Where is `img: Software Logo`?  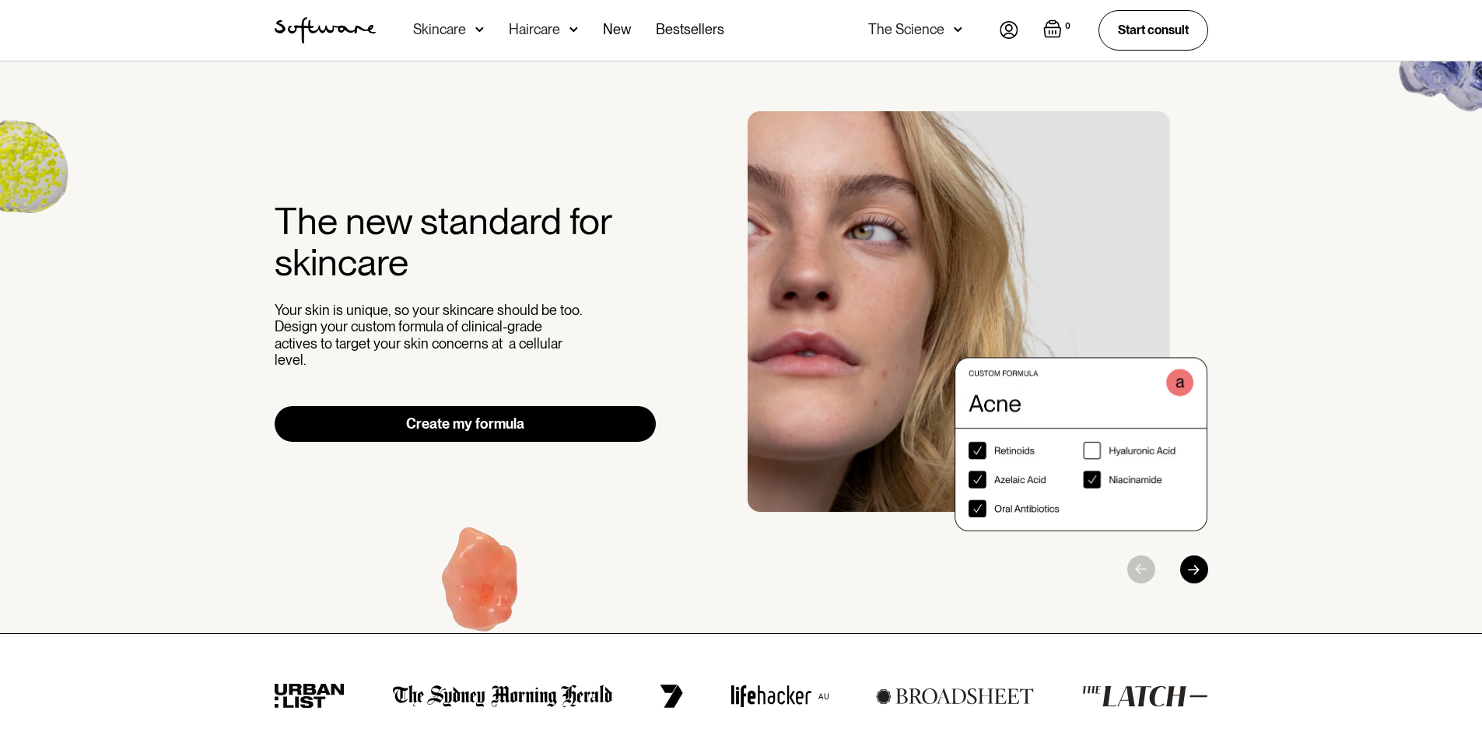
img: Software Logo is located at coordinates (325, 30).